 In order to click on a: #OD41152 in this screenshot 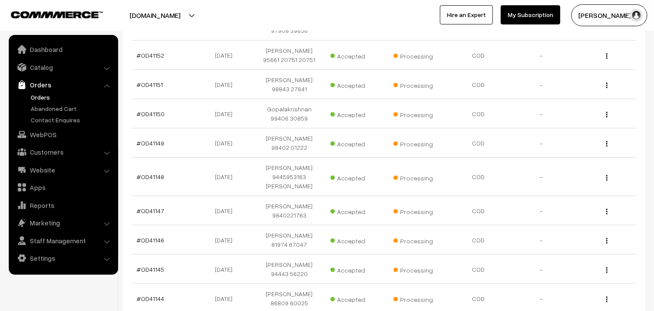, I will do `click(150, 55)`.